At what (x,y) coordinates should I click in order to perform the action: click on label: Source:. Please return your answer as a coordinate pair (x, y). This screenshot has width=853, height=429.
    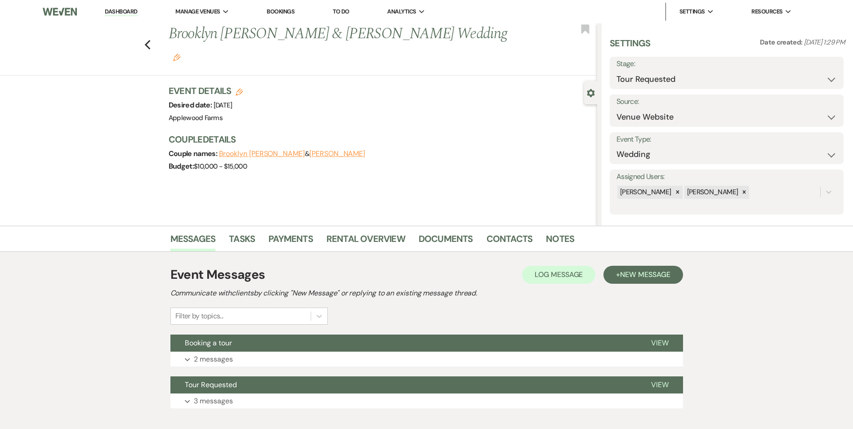
    Looking at the image, I should click on (727, 102).